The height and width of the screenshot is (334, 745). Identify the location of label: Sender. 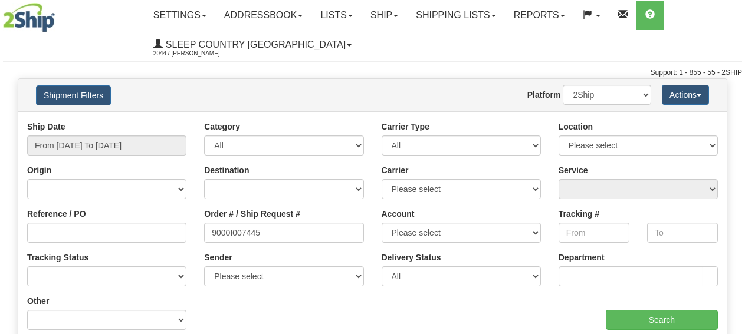
(218, 258).